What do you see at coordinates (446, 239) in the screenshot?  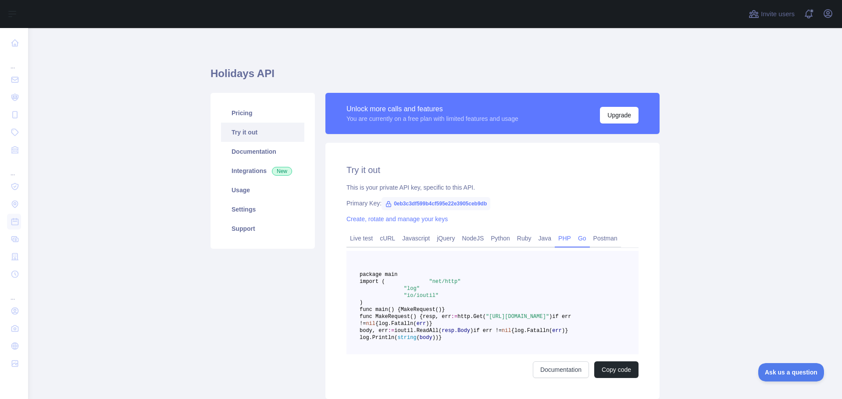 I see `a: jQuery` at bounding box center [446, 239].